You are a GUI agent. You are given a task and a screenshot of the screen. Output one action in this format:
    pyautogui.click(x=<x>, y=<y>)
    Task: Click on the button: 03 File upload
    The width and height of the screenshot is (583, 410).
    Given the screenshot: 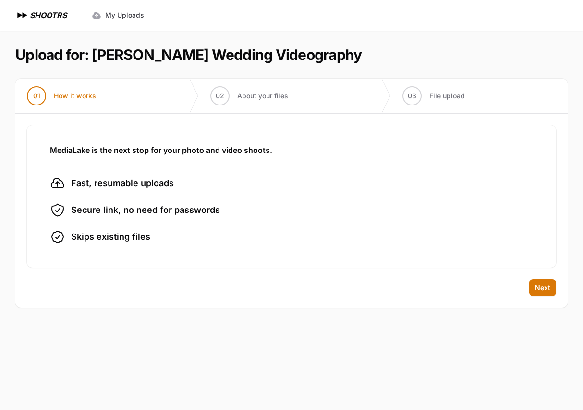 What is the action you would take?
    pyautogui.click(x=433, y=96)
    